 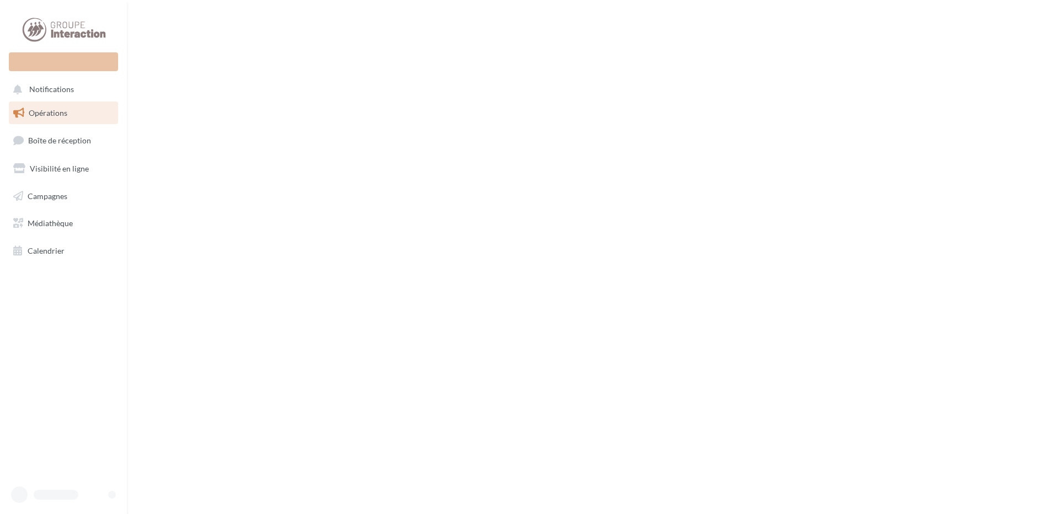 I want to click on span: Visibilité en ligne, so click(x=59, y=168).